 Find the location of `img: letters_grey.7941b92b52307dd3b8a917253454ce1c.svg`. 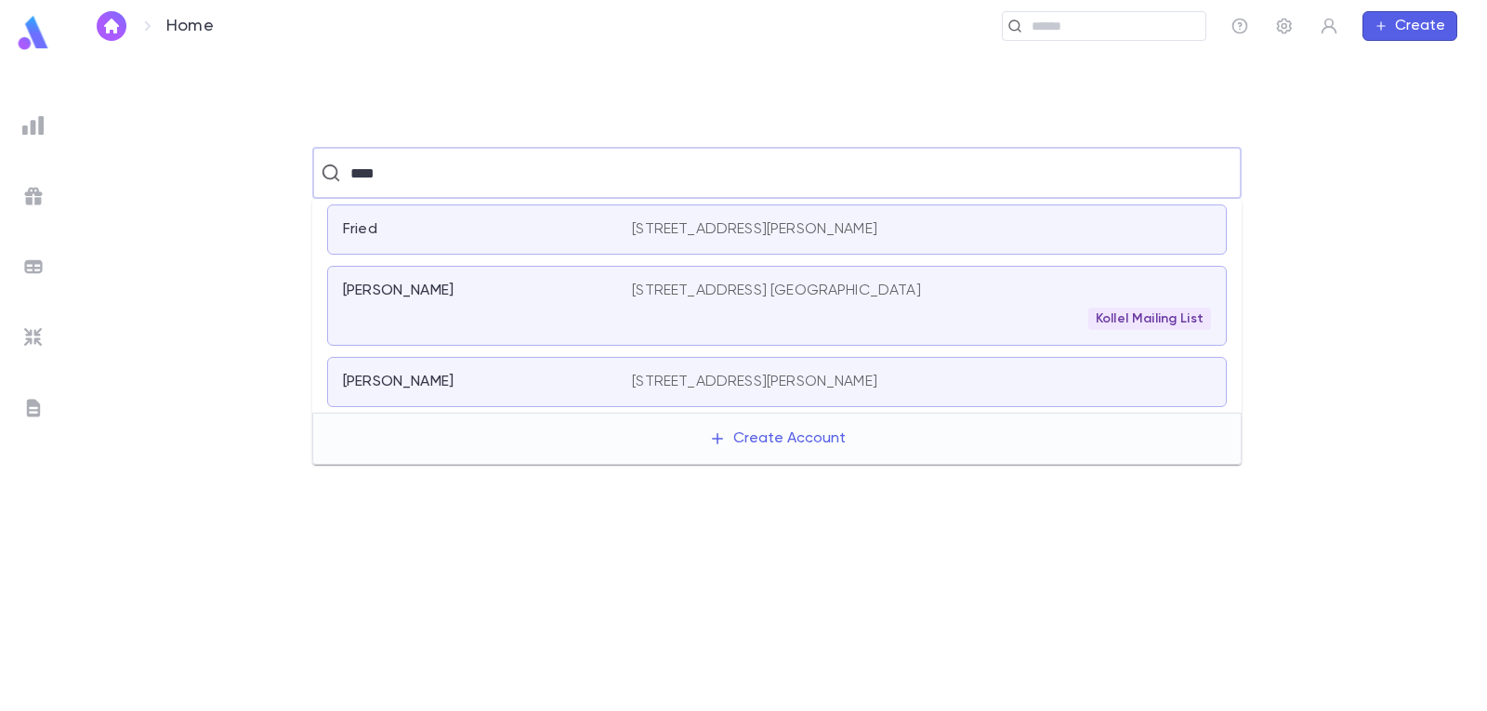

img: letters_grey.7941b92b52307dd3b8a917253454ce1c.svg is located at coordinates (33, 408).